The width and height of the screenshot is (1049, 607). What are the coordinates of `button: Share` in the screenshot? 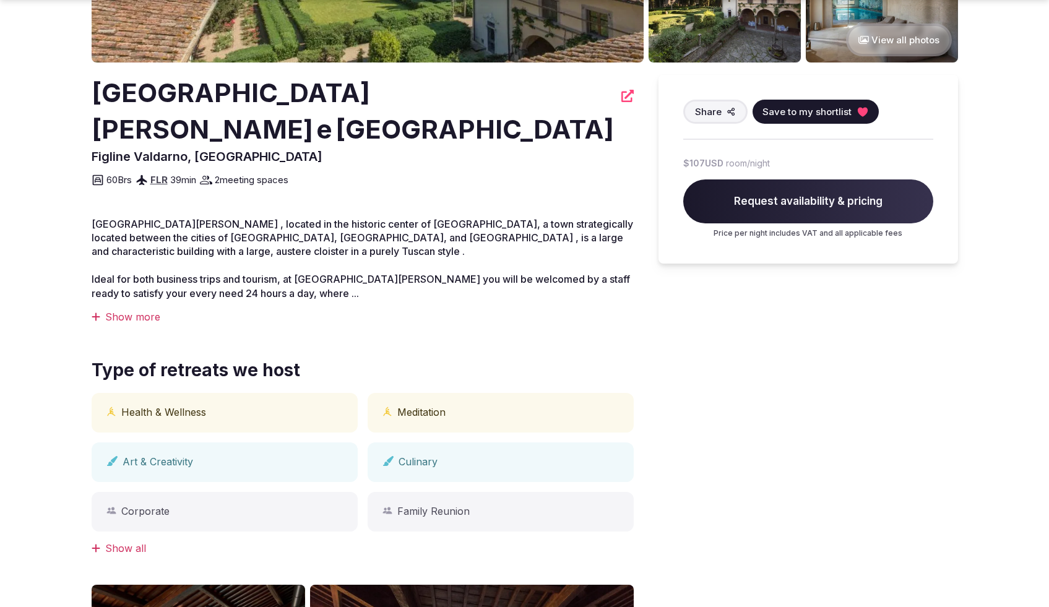 It's located at (716, 111).